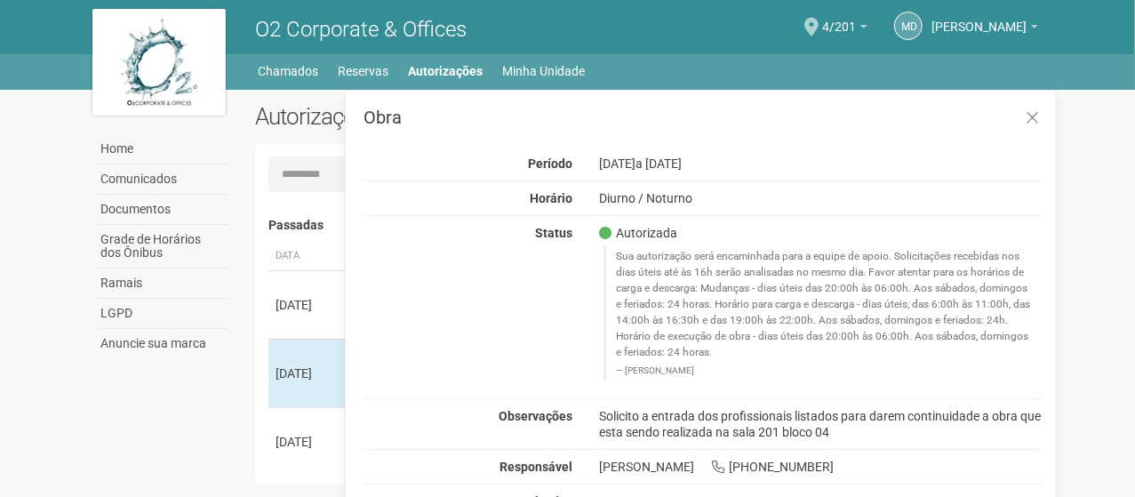 This screenshot has height=497, width=1135. I want to click on a: Chamados, so click(289, 71).